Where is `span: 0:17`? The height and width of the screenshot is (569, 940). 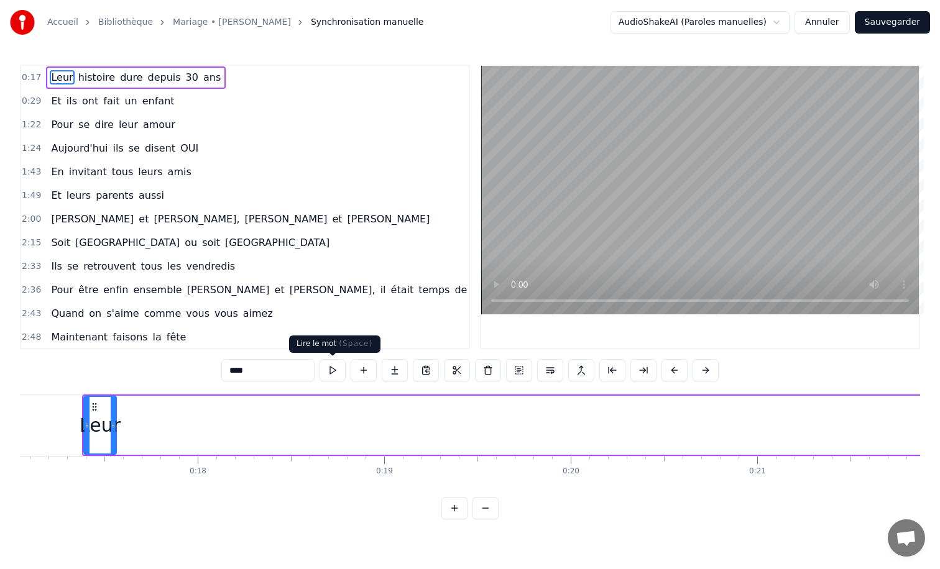
span: 0:17 is located at coordinates (31, 78).